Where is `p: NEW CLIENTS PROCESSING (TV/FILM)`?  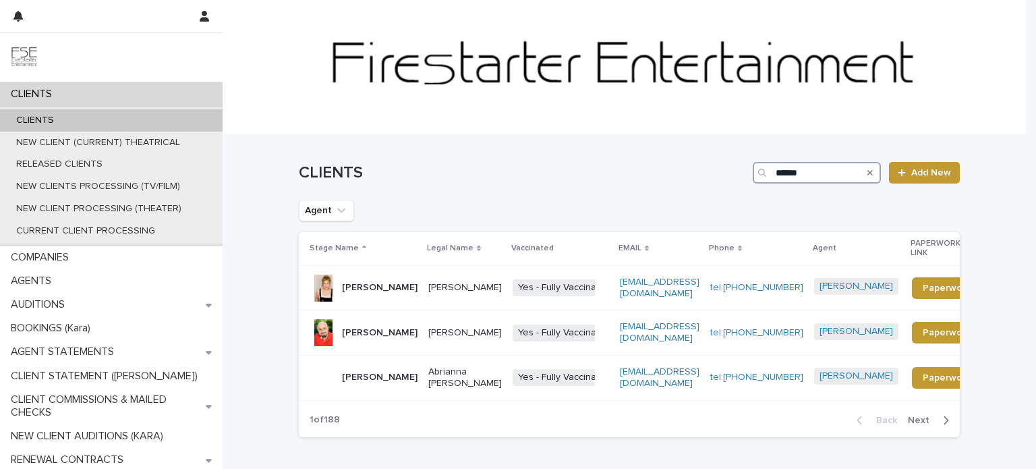
p: NEW CLIENTS PROCESSING (TV/FILM) is located at coordinates (98, 186).